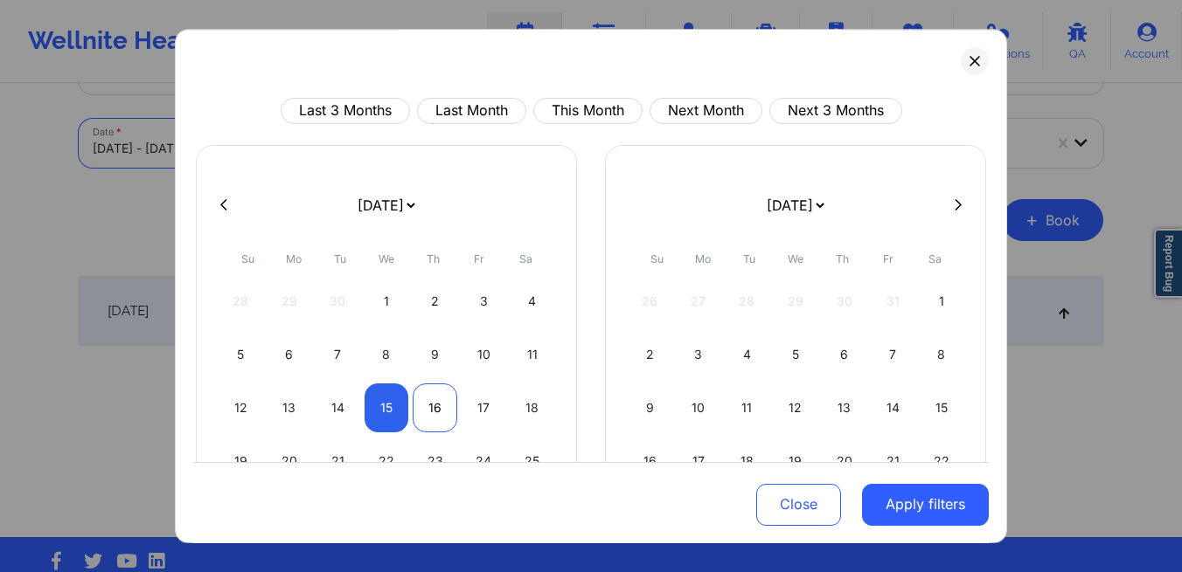 The image size is (1182, 572). What do you see at coordinates (746, 461) in the screenshot?
I see `div: Tue Nov 18 2025` at bounding box center [746, 461].